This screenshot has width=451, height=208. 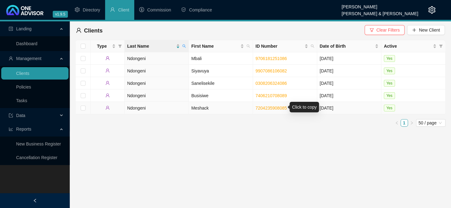 I want to click on button: left, so click(x=397, y=123).